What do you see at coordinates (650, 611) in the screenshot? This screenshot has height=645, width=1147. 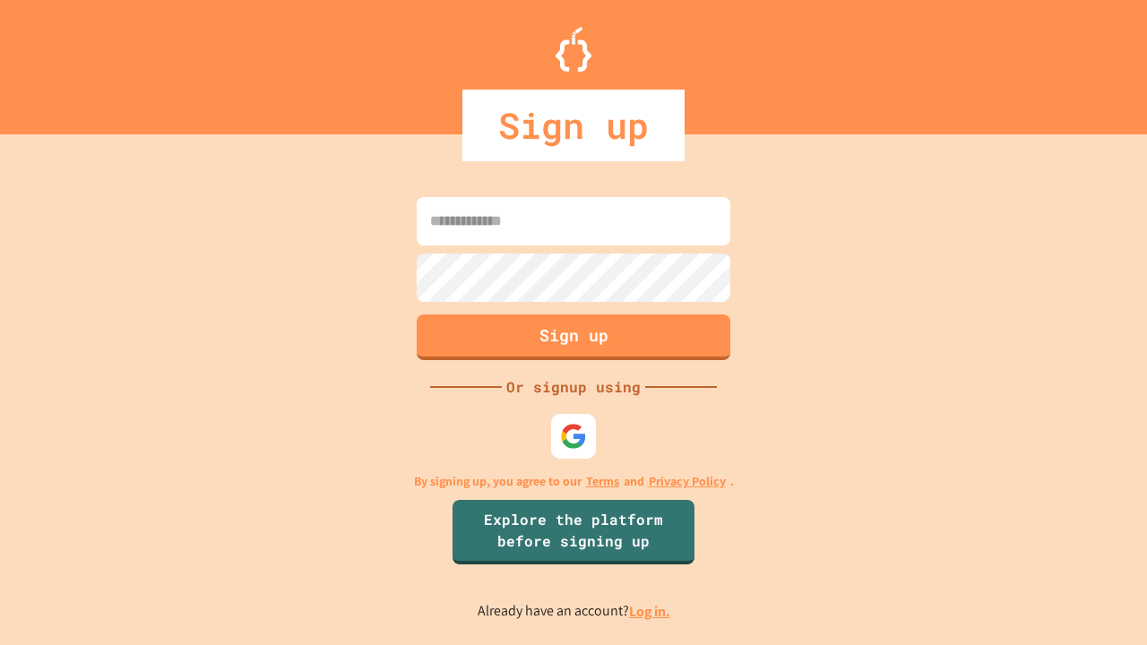 I see `a: Log in.` at bounding box center [650, 611].